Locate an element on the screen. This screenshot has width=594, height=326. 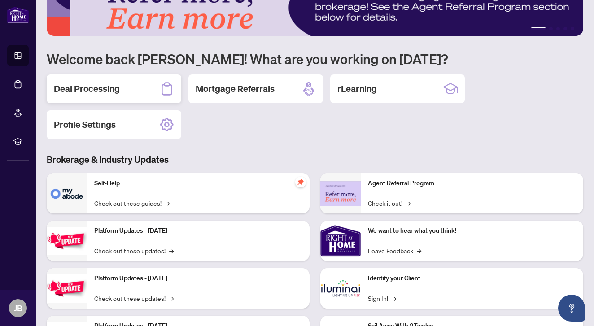
button: 3 is located at coordinates (558, 29).